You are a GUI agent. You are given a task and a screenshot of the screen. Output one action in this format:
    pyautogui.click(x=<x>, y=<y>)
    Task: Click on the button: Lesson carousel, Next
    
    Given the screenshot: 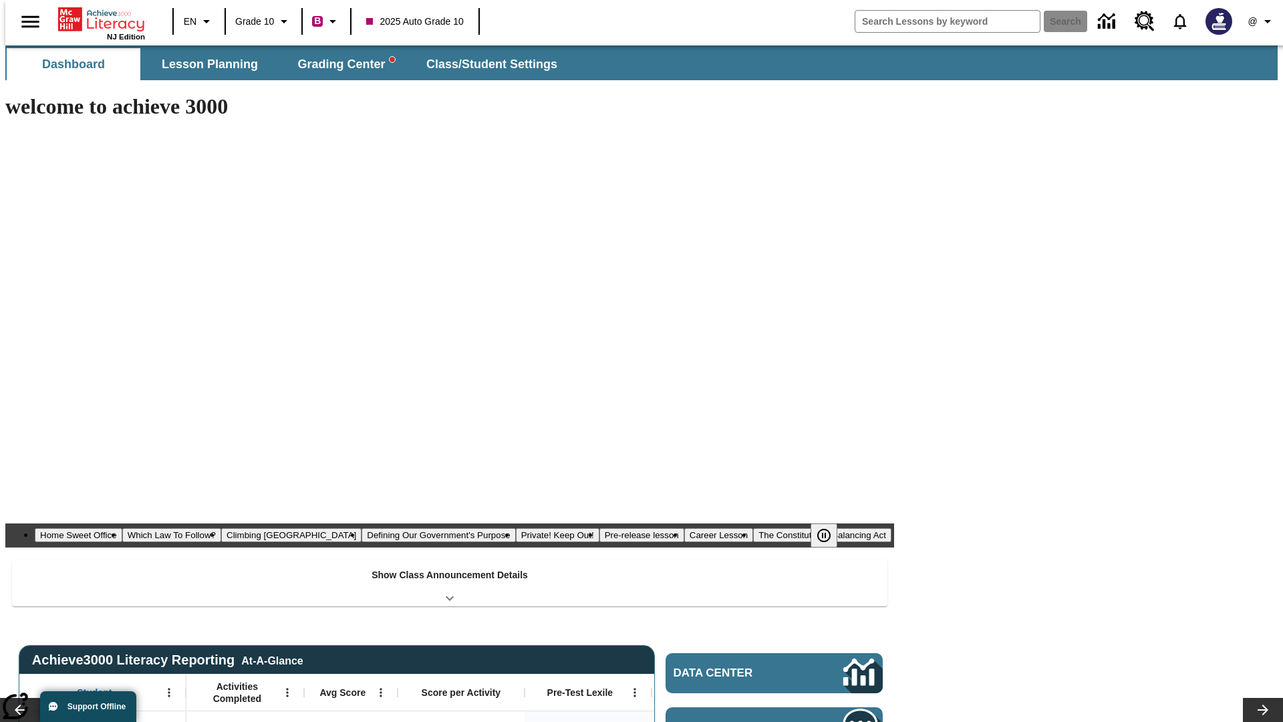 What is the action you would take?
    pyautogui.click(x=1263, y=710)
    